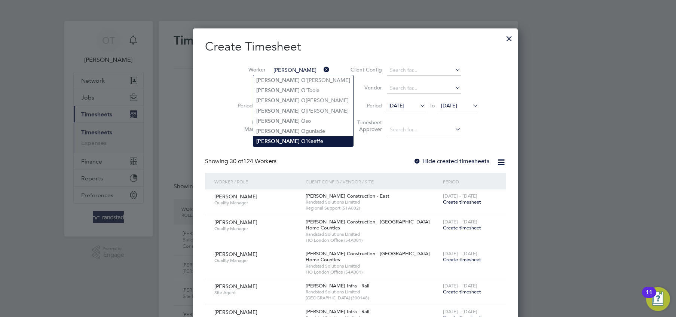 This screenshot has height=317, width=676. I want to click on li: gunlade, so click(303, 131).